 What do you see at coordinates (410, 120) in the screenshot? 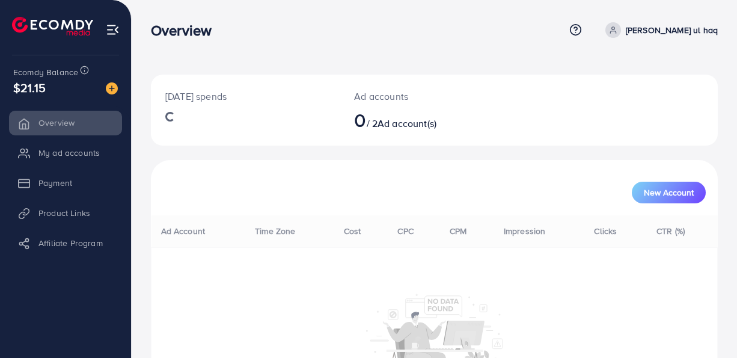
I see `h2: / 2` at bounding box center [410, 120].